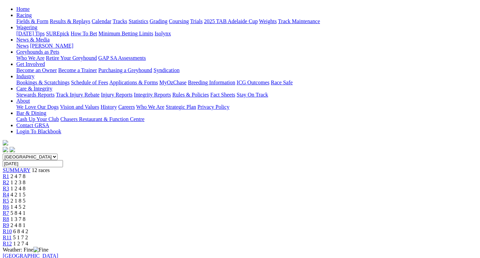  I want to click on a: Bar & Dining, so click(31, 113).